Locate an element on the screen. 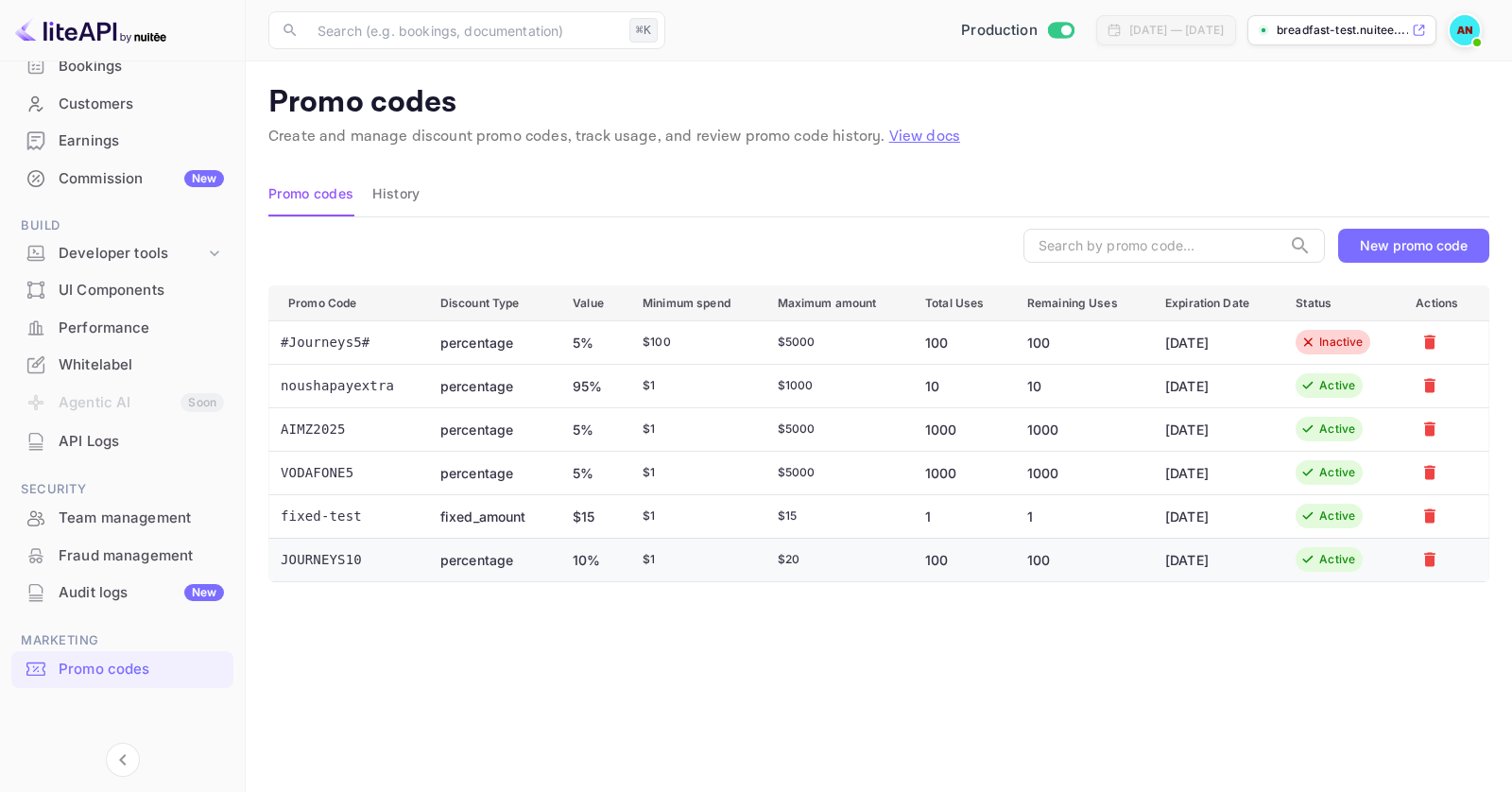  button: Promo codes is located at coordinates (311, 194).